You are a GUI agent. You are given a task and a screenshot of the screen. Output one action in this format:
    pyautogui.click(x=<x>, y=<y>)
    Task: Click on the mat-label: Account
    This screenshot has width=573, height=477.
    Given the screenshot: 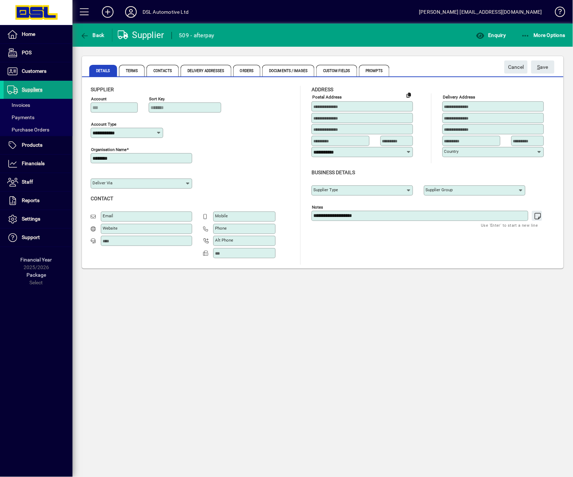 What is the action you would take?
    pyautogui.click(x=99, y=99)
    